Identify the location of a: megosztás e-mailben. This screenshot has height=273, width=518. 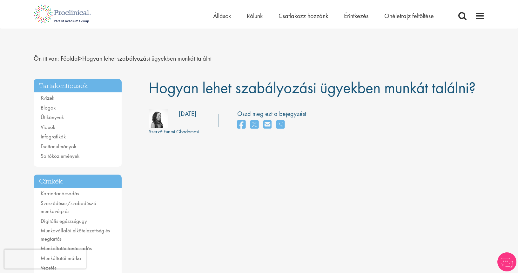
(267, 125).